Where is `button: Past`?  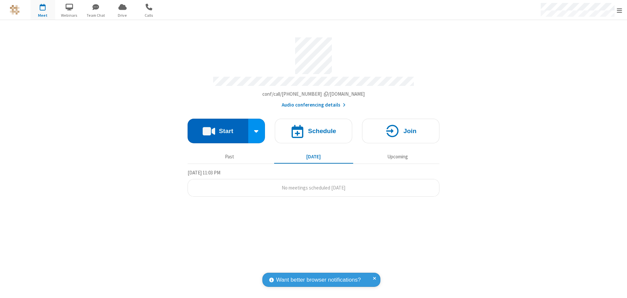 button: Past is located at coordinates (230, 157).